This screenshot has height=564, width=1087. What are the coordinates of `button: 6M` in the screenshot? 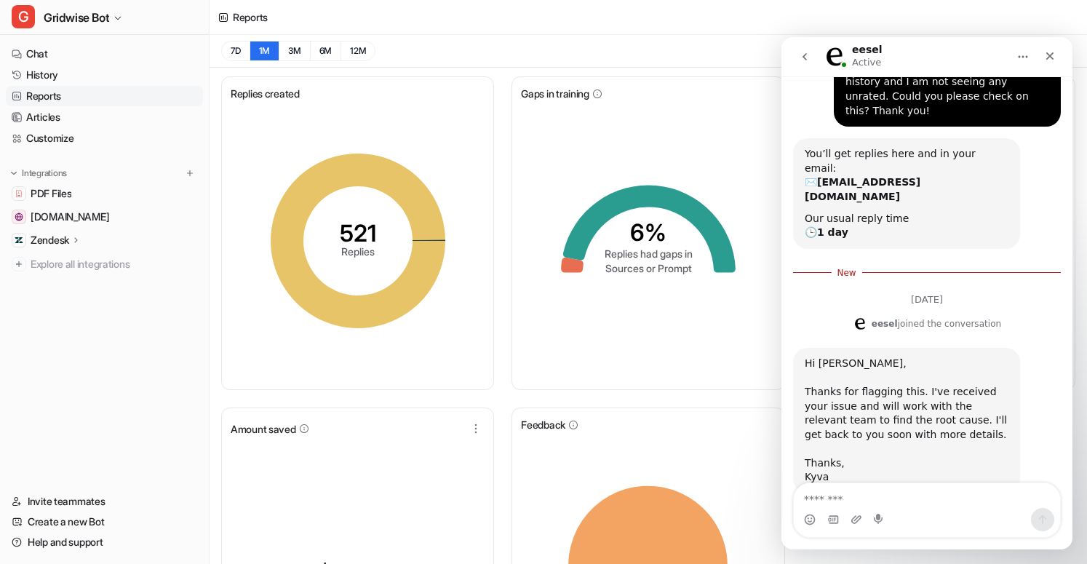 It's located at (325, 51).